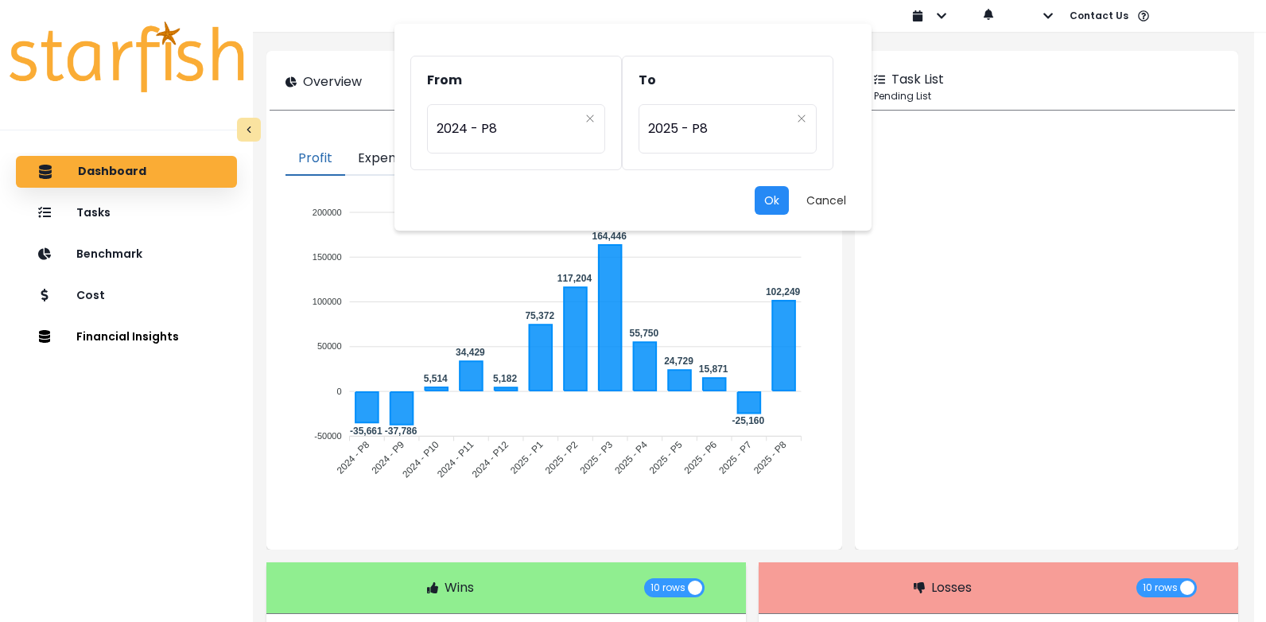 The image size is (1266, 622). What do you see at coordinates (771, 200) in the screenshot?
I see `button: Ok` at bounding box center [771, 200].